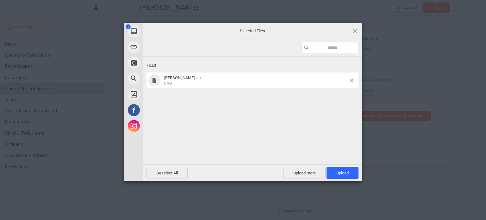 This screenshot has width=486, height=220. What do you see at coordinates (304, 173) in the screenshot?
I see `span: Upload more` at bounding box center [304, 173].